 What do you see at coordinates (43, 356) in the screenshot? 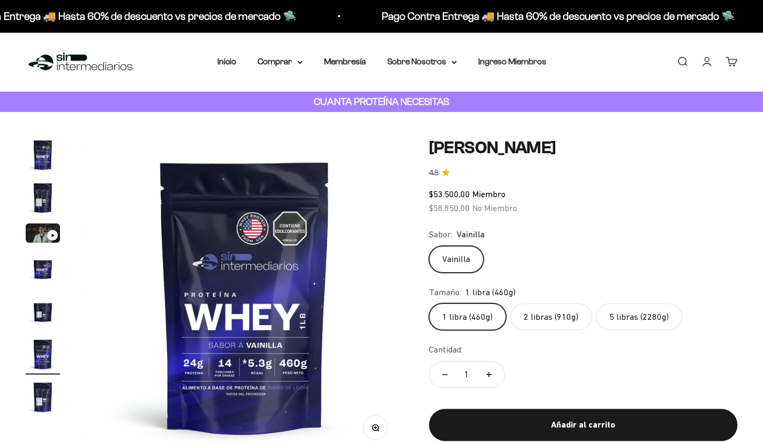
I see `button: Ir al artículo 6` at bounding box center [43, 356].